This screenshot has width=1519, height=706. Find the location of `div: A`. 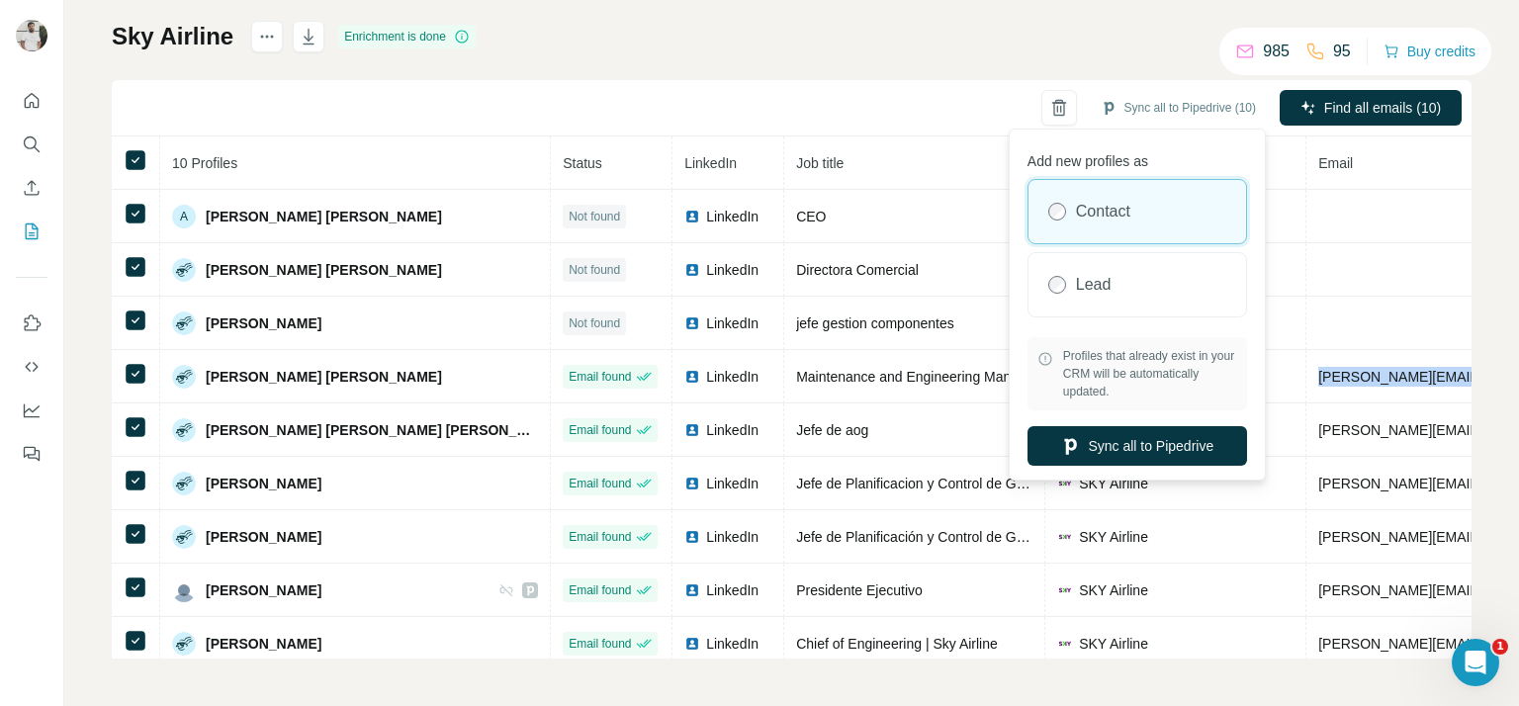

div: A is located at coordinates (184, 217).